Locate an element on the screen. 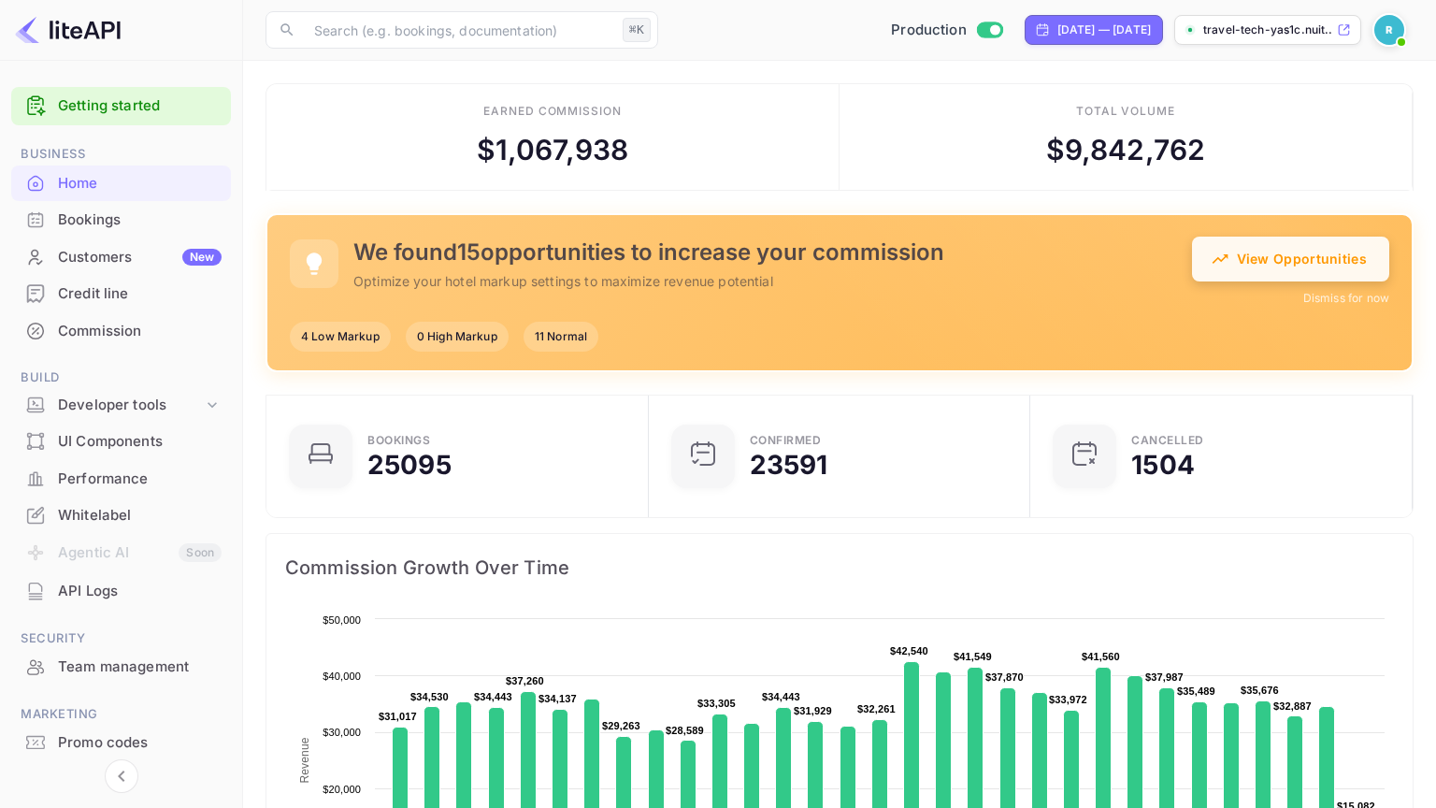 The height and width of the screenshot is (808, 1436). div: Customers is located at coordinates (139, 257).